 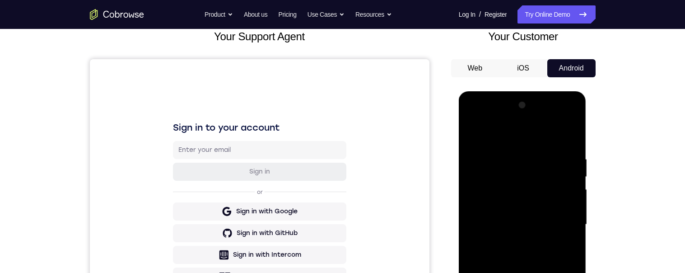 What do you see at coordinates (170, 68) in the screenshot?
I see `h1: Sign in to your account` at bounding box center [170, 68].